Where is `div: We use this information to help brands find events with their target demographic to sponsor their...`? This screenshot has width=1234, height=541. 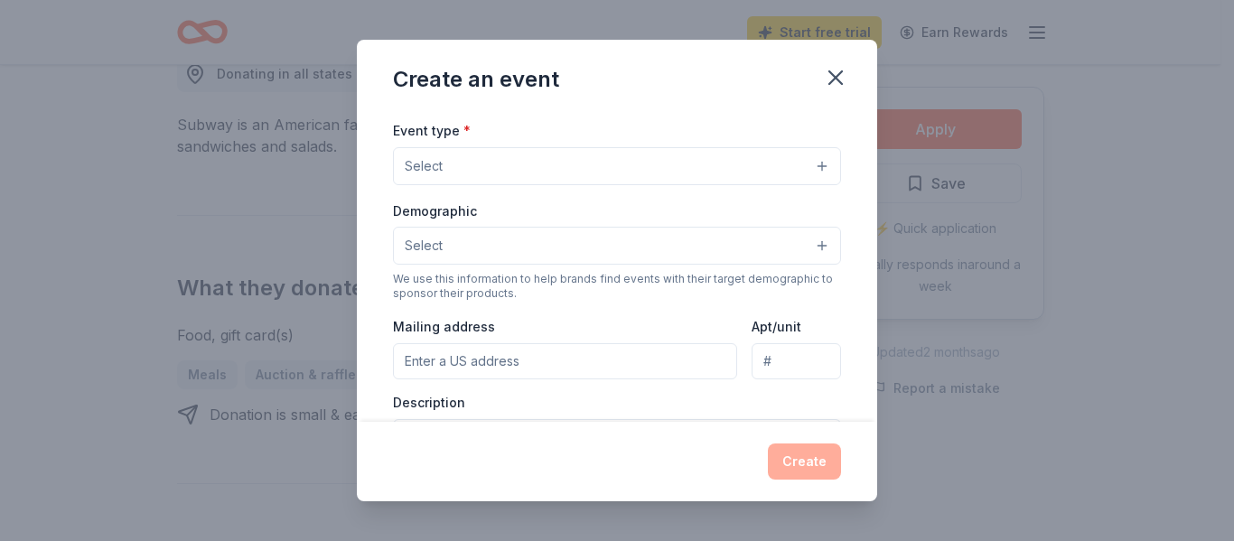
div: We use this information to help brands find events with their target demographic to sponsor their... is located at coordinates (617, 286).